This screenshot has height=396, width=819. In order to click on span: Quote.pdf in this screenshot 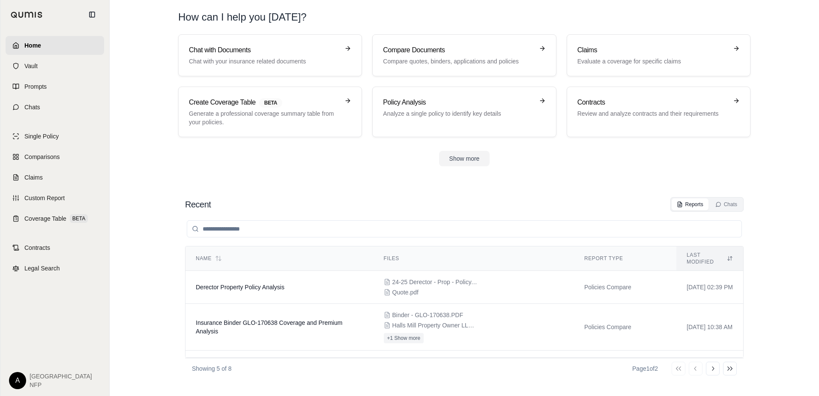, I will do `click(406, 292)`.